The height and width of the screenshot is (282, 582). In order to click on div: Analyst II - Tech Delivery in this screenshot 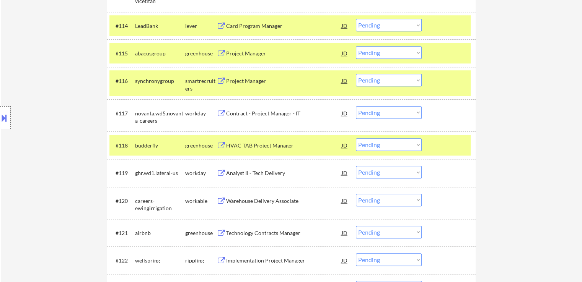, I will do `click(284, 173)`.